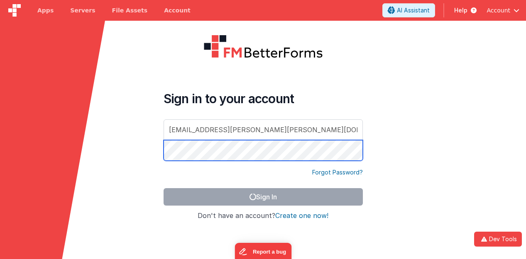 The height and width of the screenshot is (259, 526). Describe the element at coordinates (83, 10) in the screenshot. I see `span: Servers` at that location.